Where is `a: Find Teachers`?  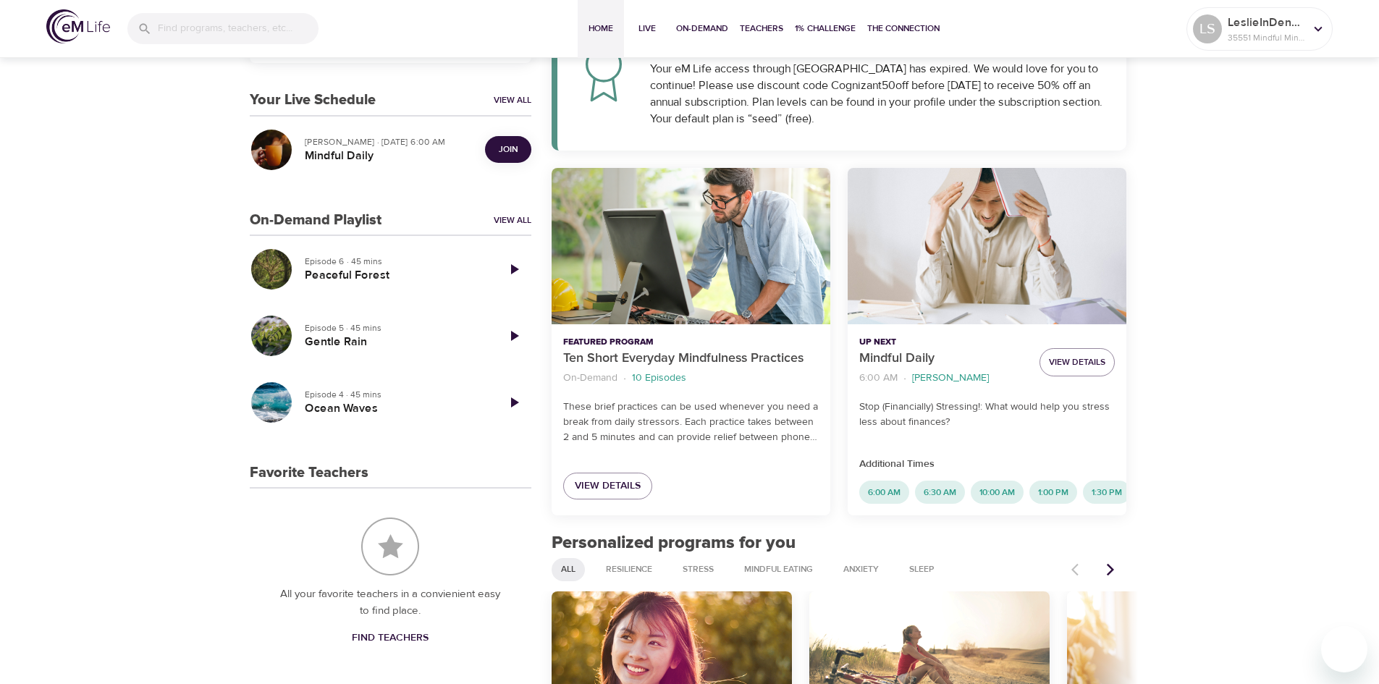 a: Find Teachers is located at coordinates (390, 638).